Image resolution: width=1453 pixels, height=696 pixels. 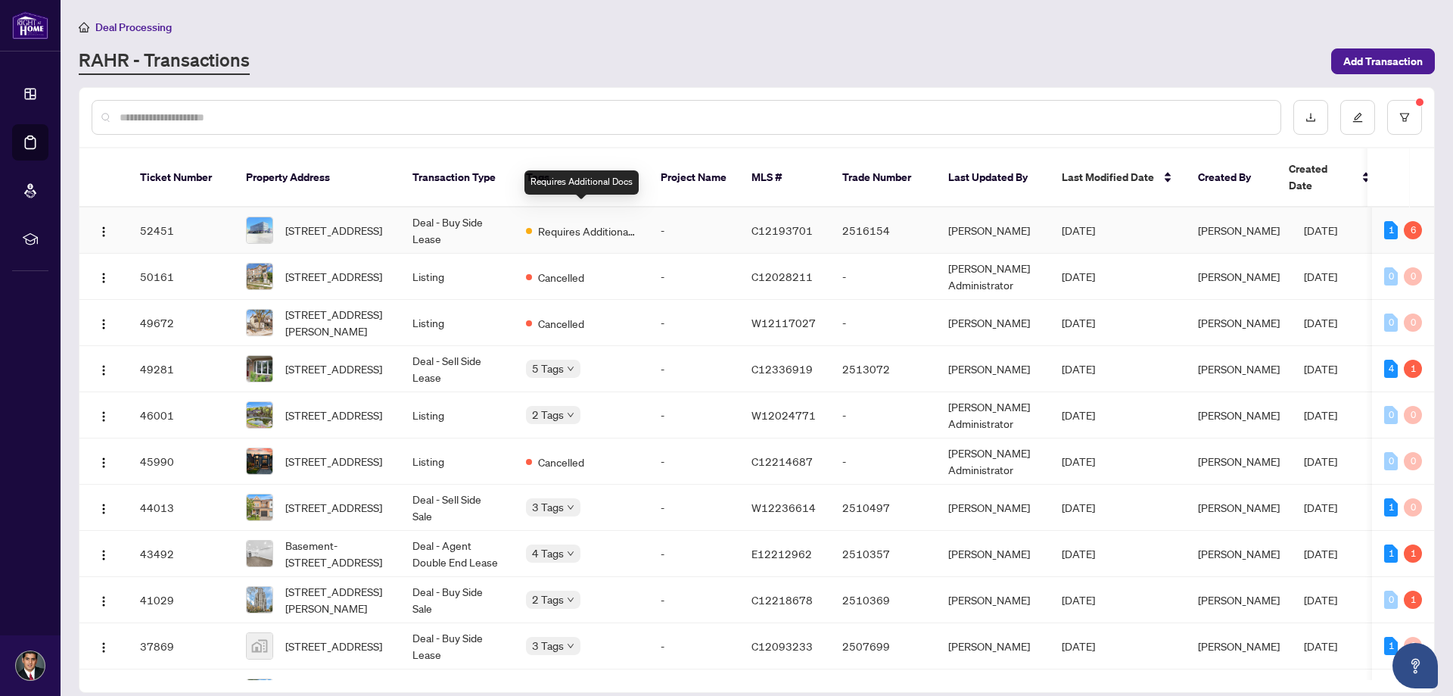 What do you see at coordinates (785, 178) in the screenshot?
I see `th: MLS #` at bounding box center [785, 178].